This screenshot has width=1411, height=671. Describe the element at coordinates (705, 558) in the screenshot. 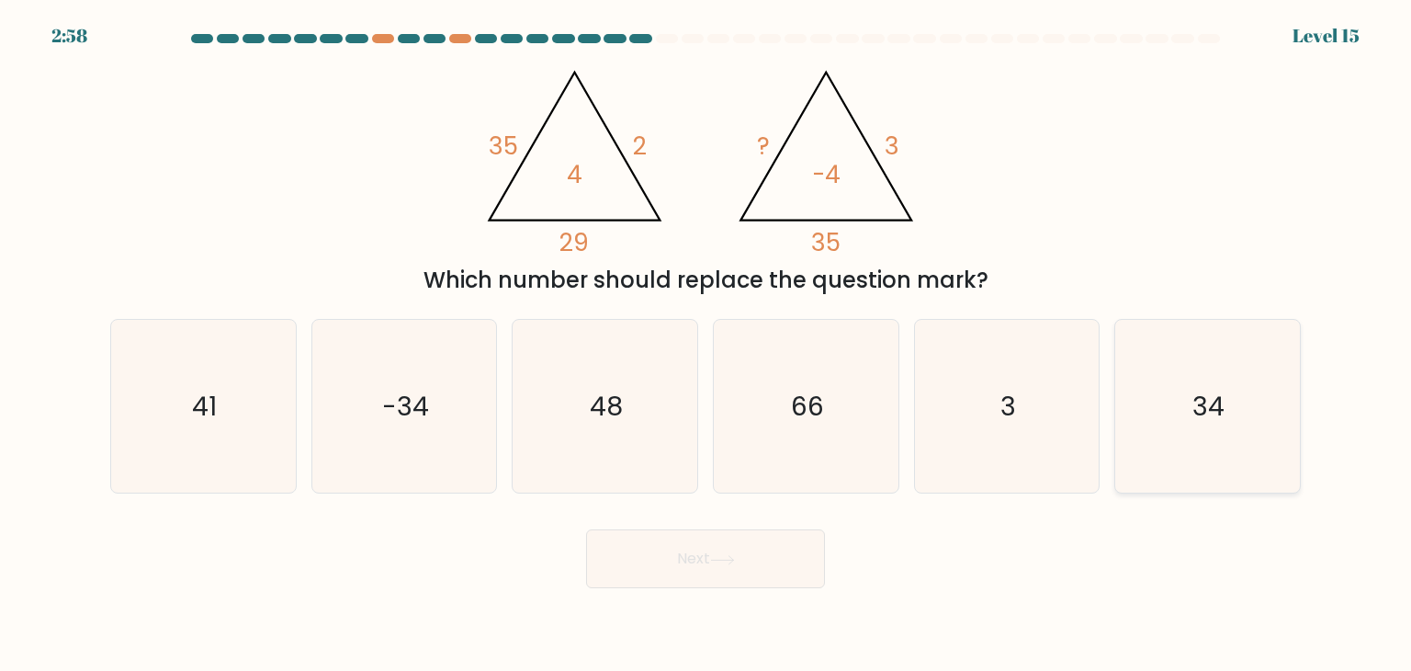

I see `button: Next` at that location.